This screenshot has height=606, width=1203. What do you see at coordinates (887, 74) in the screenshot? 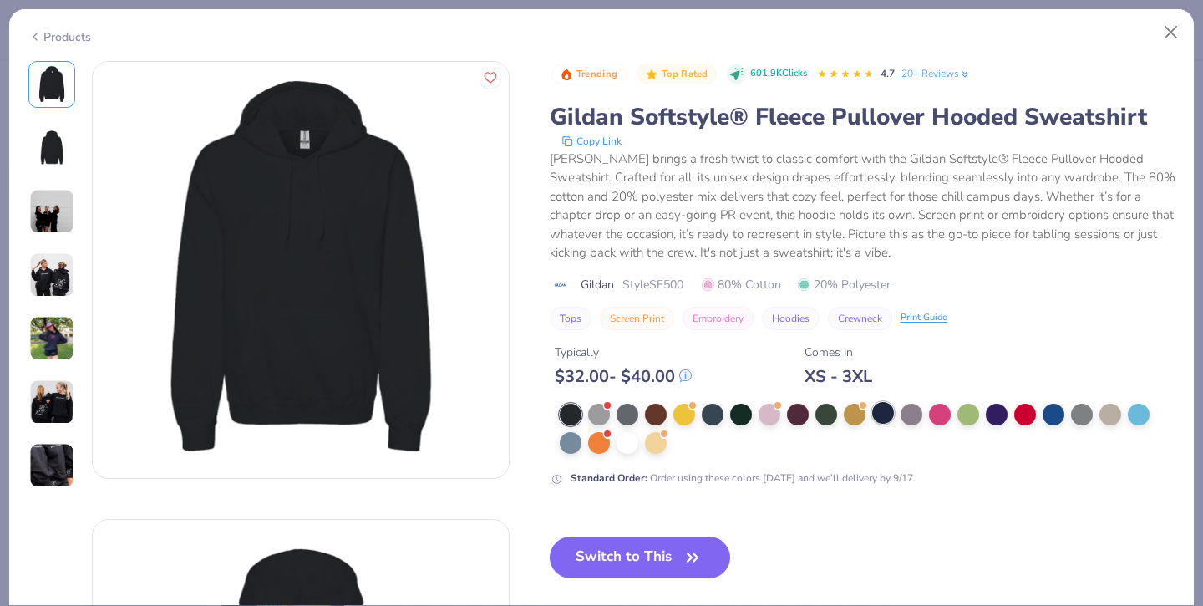
I see `span: 4.7` at bounding box center [887, 74].